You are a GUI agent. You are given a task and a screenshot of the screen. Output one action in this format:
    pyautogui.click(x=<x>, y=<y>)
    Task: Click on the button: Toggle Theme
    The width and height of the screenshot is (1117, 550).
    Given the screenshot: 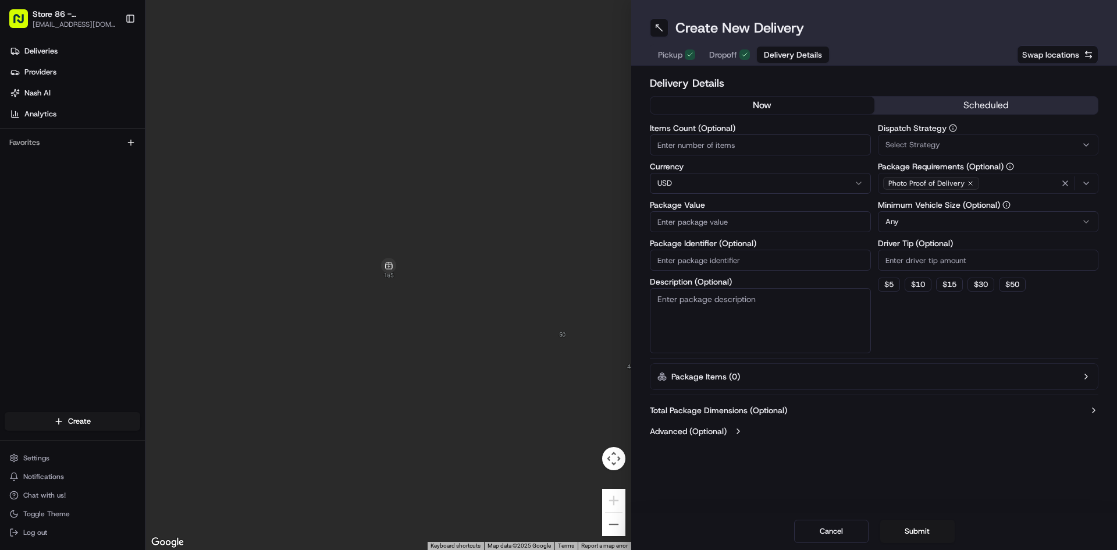 What is the action you would take?
    pyautogui.click(x=72, y=514)
    